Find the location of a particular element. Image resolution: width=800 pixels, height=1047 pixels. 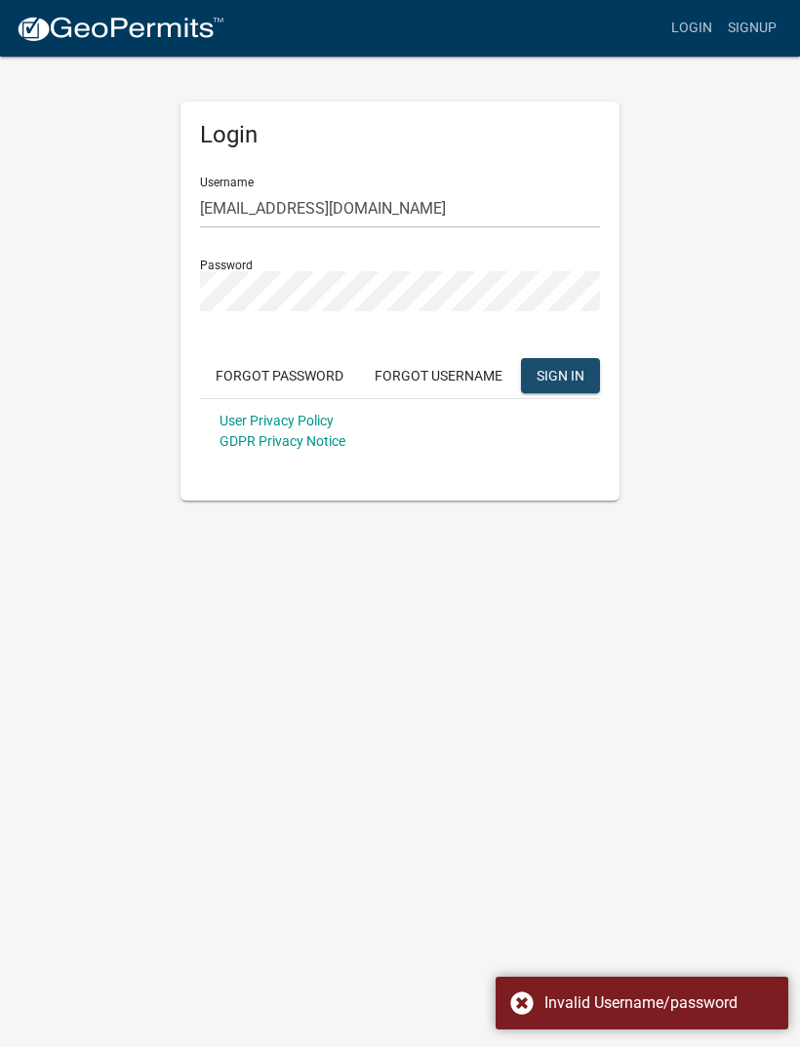

button: SIGN IN is located at coordinates (560, 376).